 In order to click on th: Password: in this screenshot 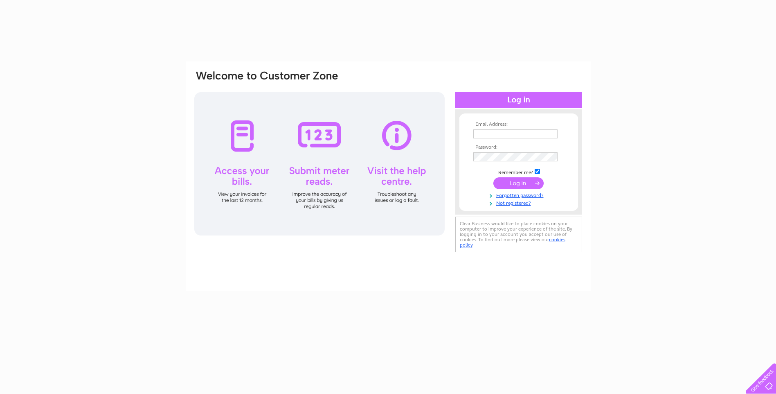, I will do `click(519, 147)`.